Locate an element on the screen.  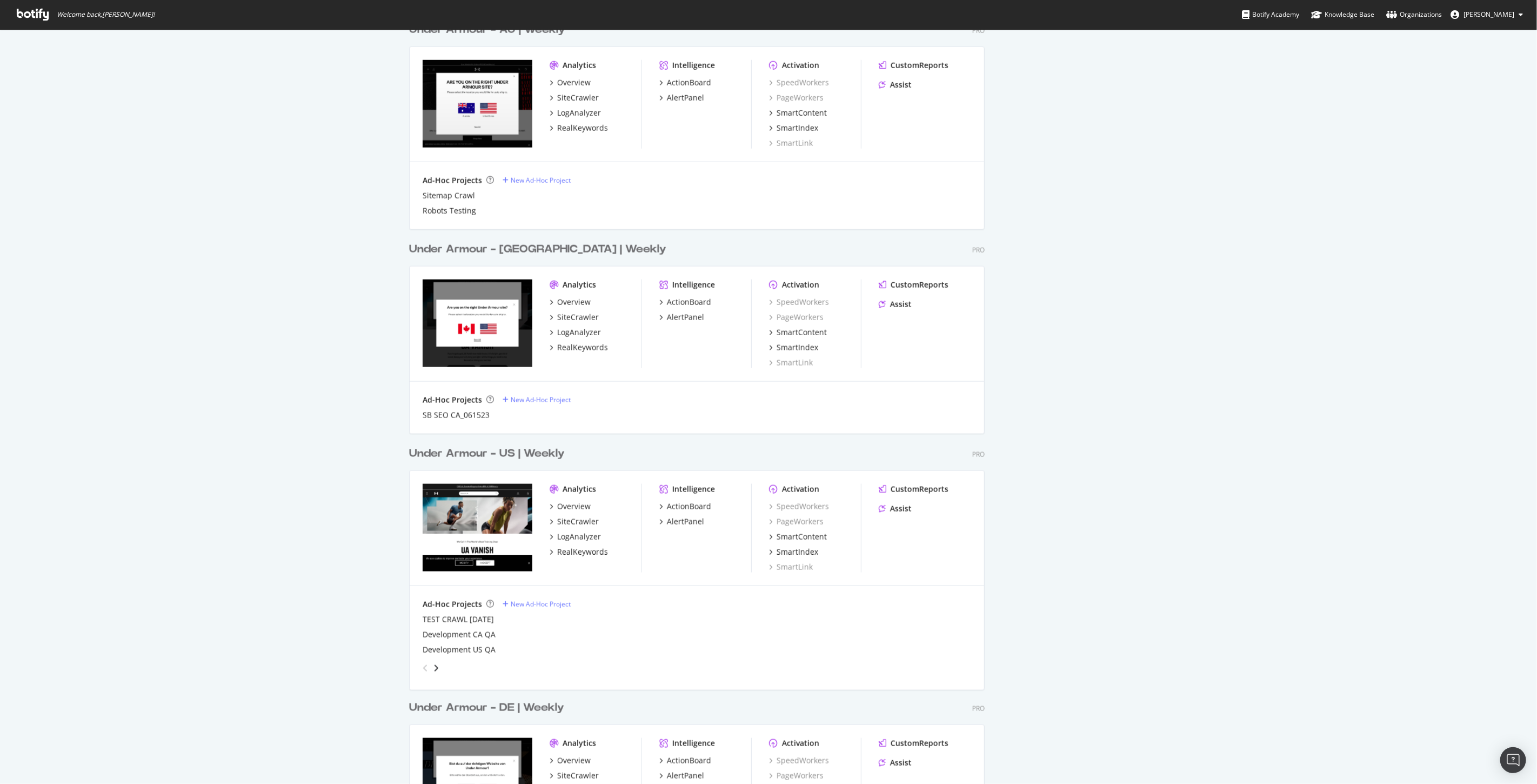
a: SB SEO CA_061523 is located at coordinates (456, 415).